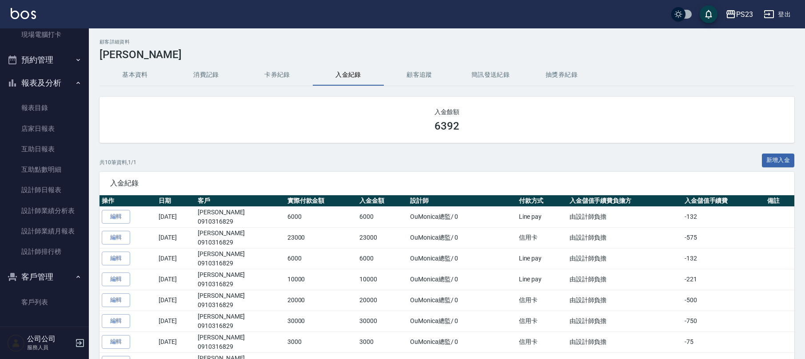 The height and width of the screenshot is (359, 805). What do you see at coordinates (16, 343) in the screenshot?
I see `img: Person` at bounding box center [16, 343].